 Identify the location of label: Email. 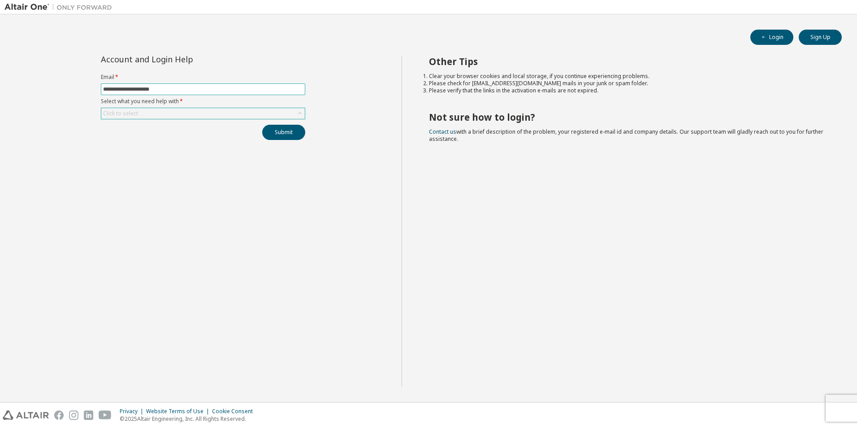
(203, 77).